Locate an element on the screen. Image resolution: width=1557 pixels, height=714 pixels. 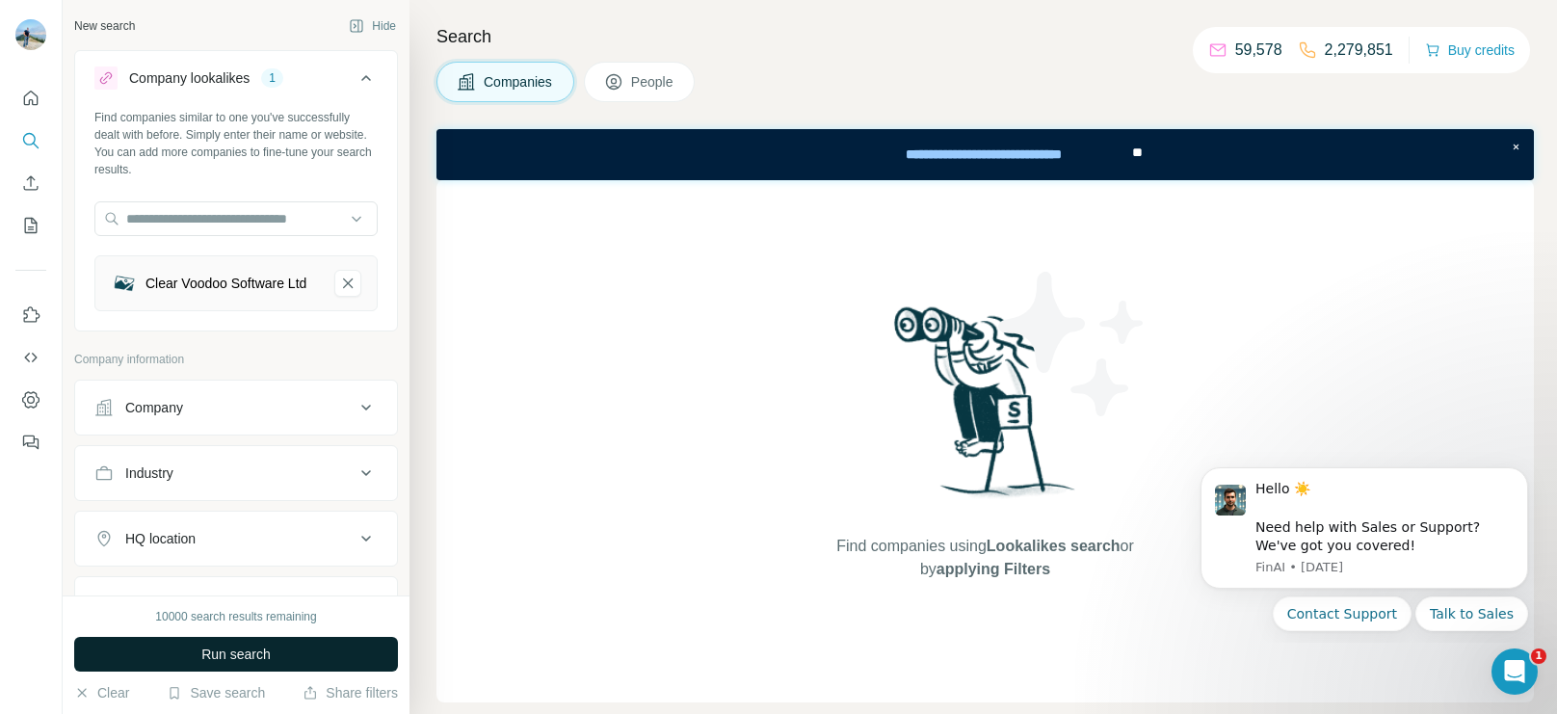
div: Annual revenue ($) is located at coordinates (182, 604).